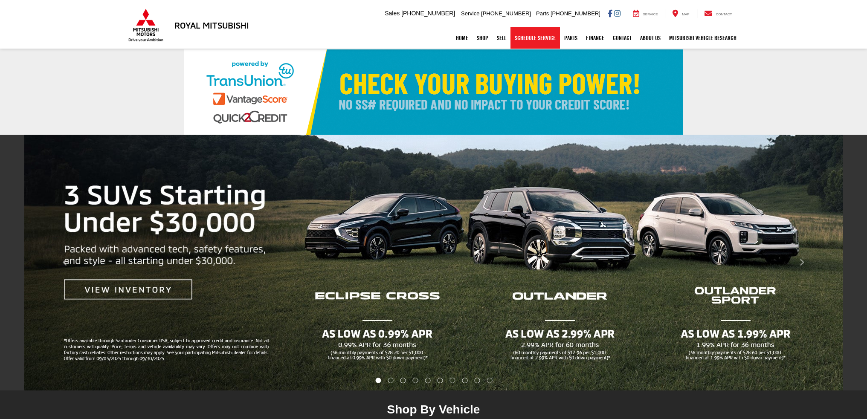  What do you see at coordinates (645, 14) in the screenshot?
I see `a: Service` at bounding box center [645, 14].